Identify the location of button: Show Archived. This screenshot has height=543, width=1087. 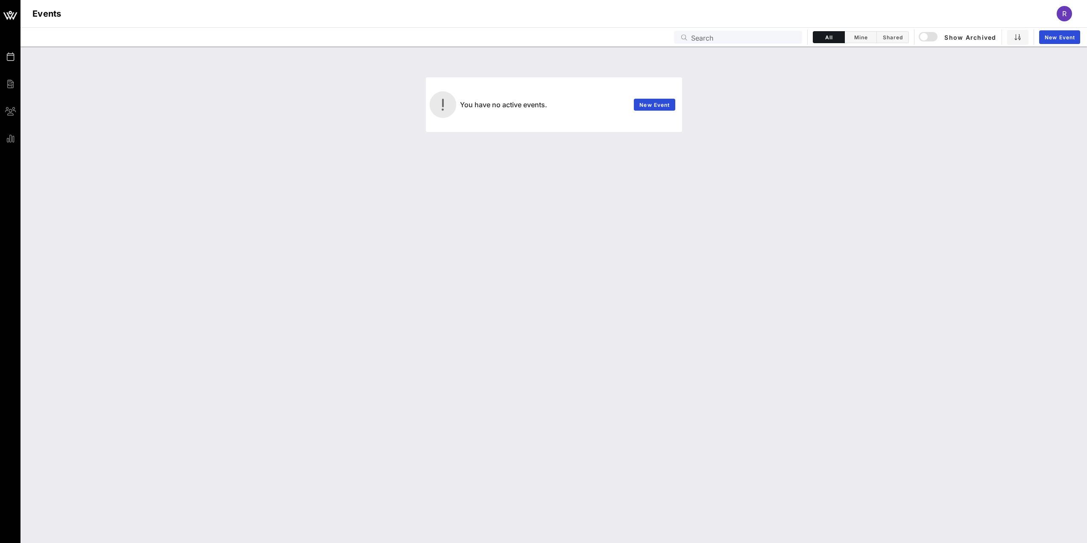
(958, 37).